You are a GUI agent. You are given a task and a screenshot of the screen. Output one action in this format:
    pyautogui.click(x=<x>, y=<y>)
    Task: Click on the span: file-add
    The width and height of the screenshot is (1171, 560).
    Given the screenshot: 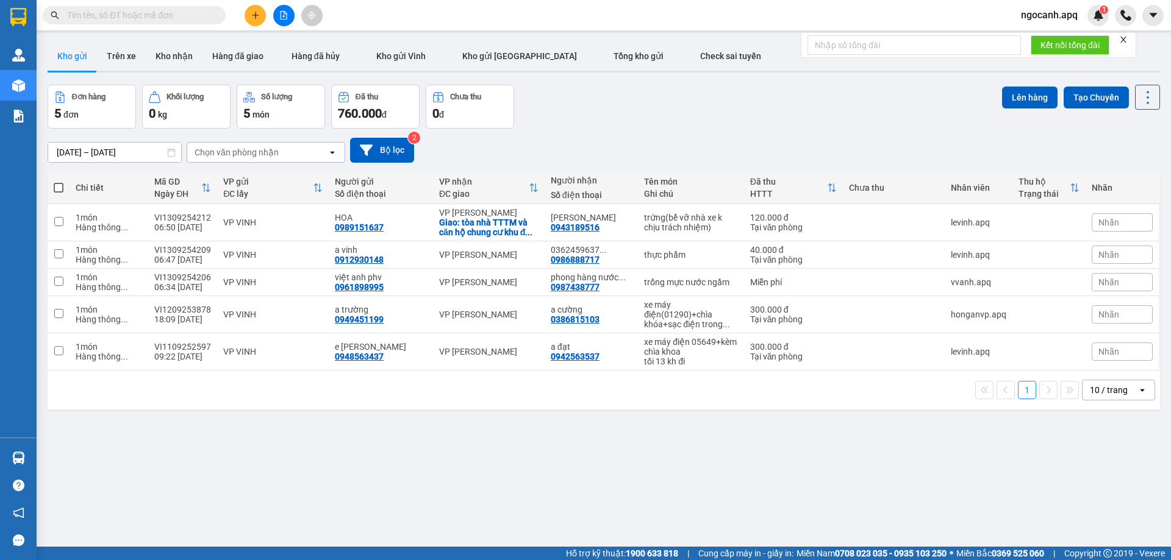 What is the action you would take?
    pyautogui.click(x=284, y=15)
    